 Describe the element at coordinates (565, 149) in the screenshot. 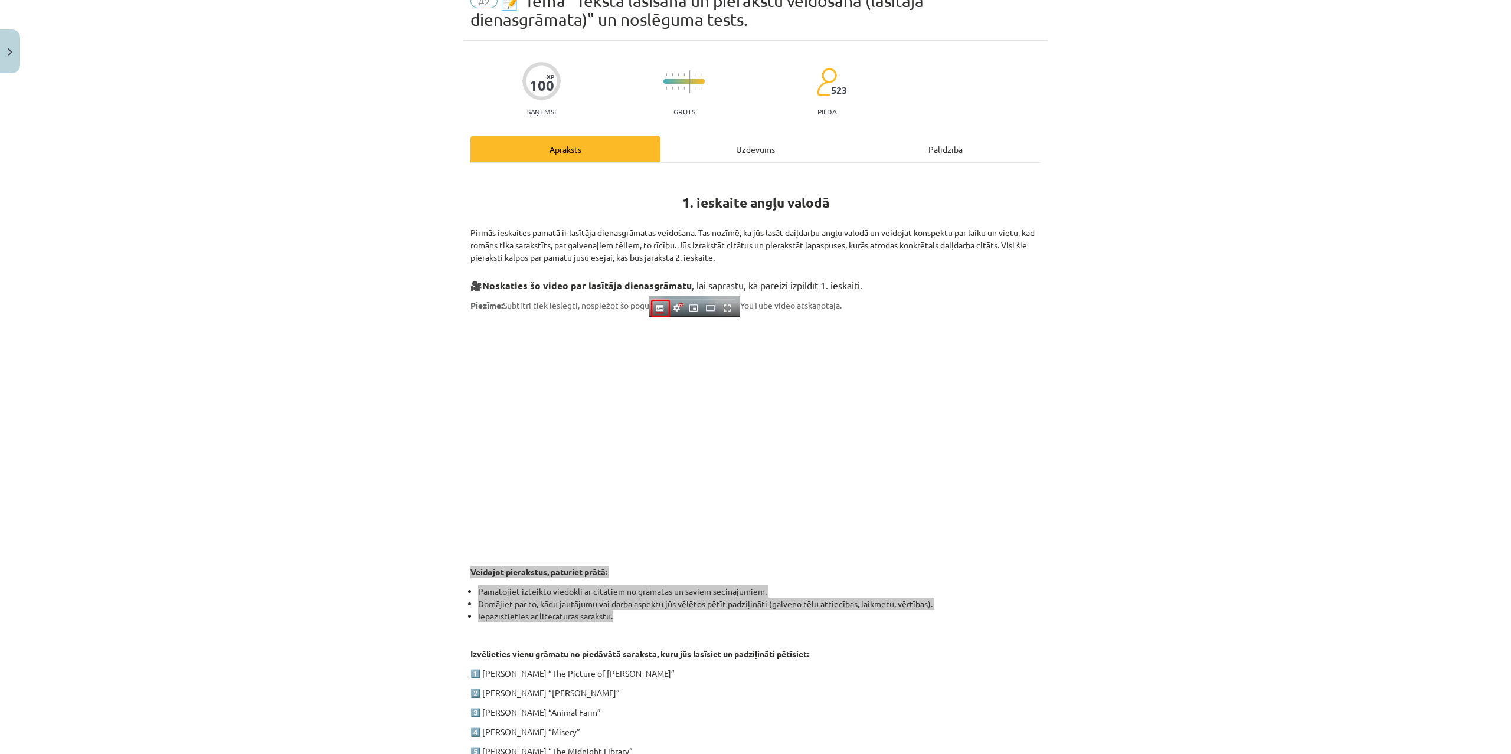

I see `div: Apraksts` at that location.